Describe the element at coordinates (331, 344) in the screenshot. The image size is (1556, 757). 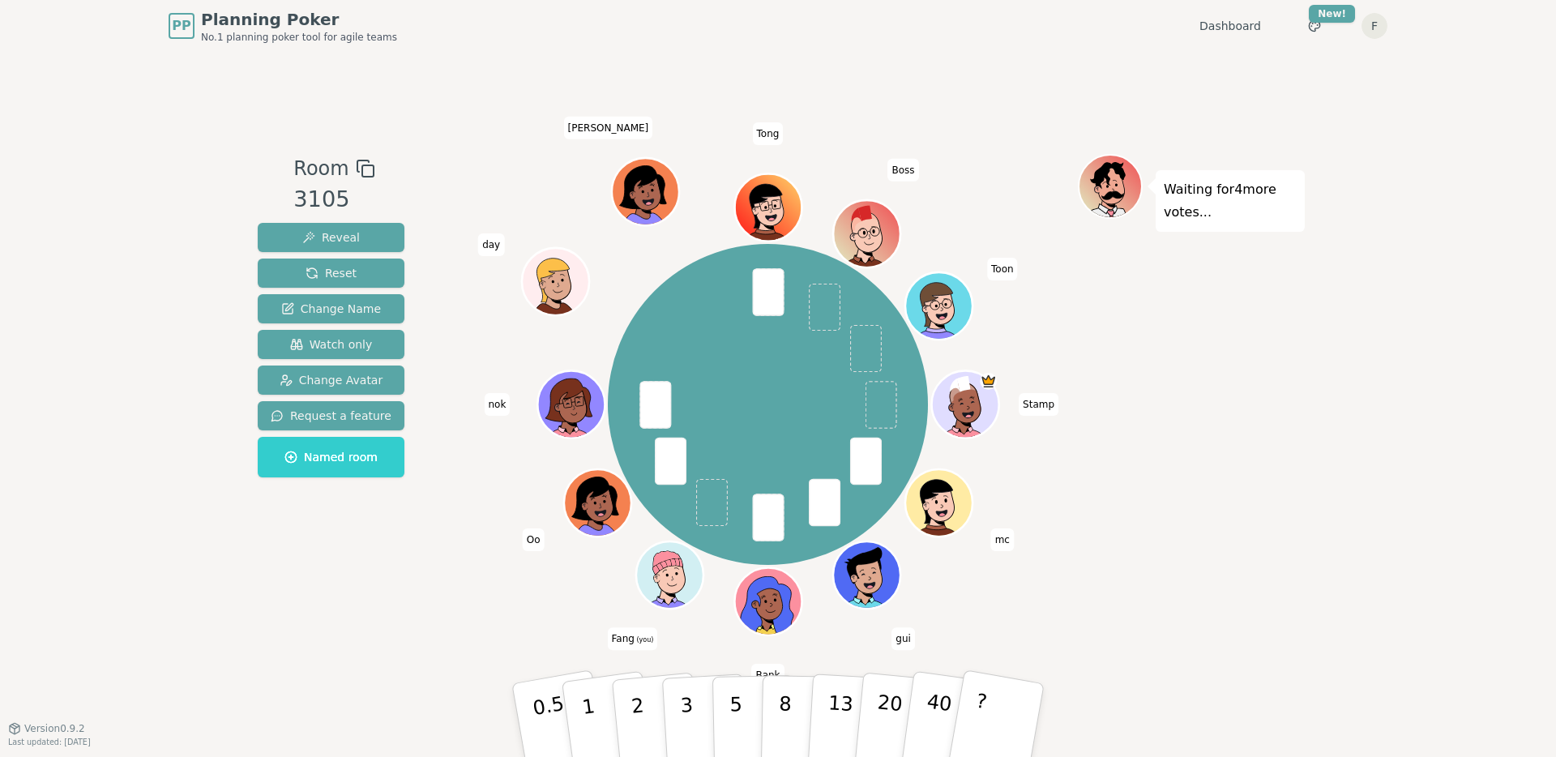
I see `span: Watch only` at that location.